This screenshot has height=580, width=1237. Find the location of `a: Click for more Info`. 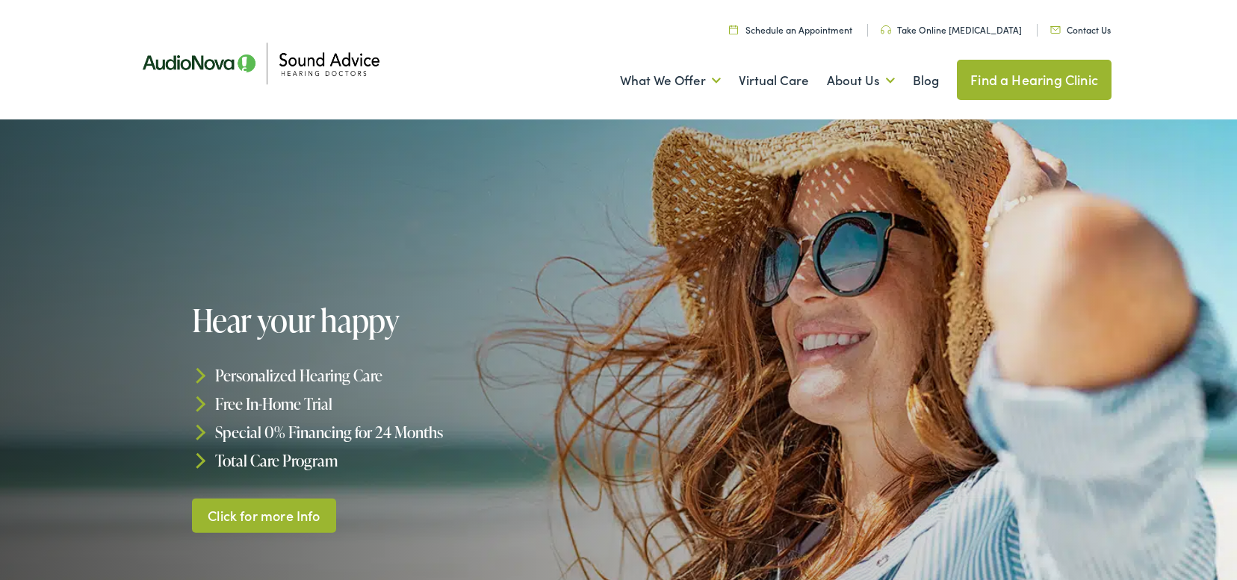

a: Click for more Info is located at coordinates (264, 515).